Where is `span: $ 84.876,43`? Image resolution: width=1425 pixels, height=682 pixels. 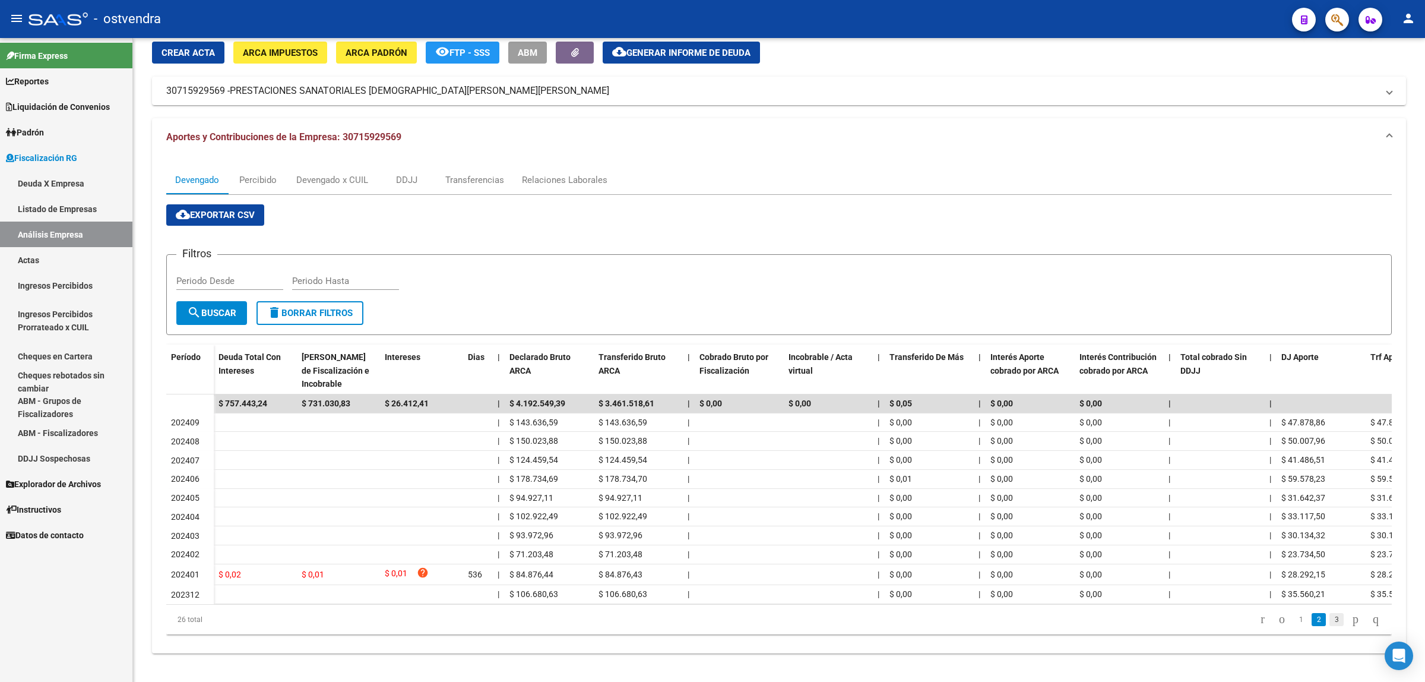
span: $ 84.876,43 is located at coordinates (621, 574).